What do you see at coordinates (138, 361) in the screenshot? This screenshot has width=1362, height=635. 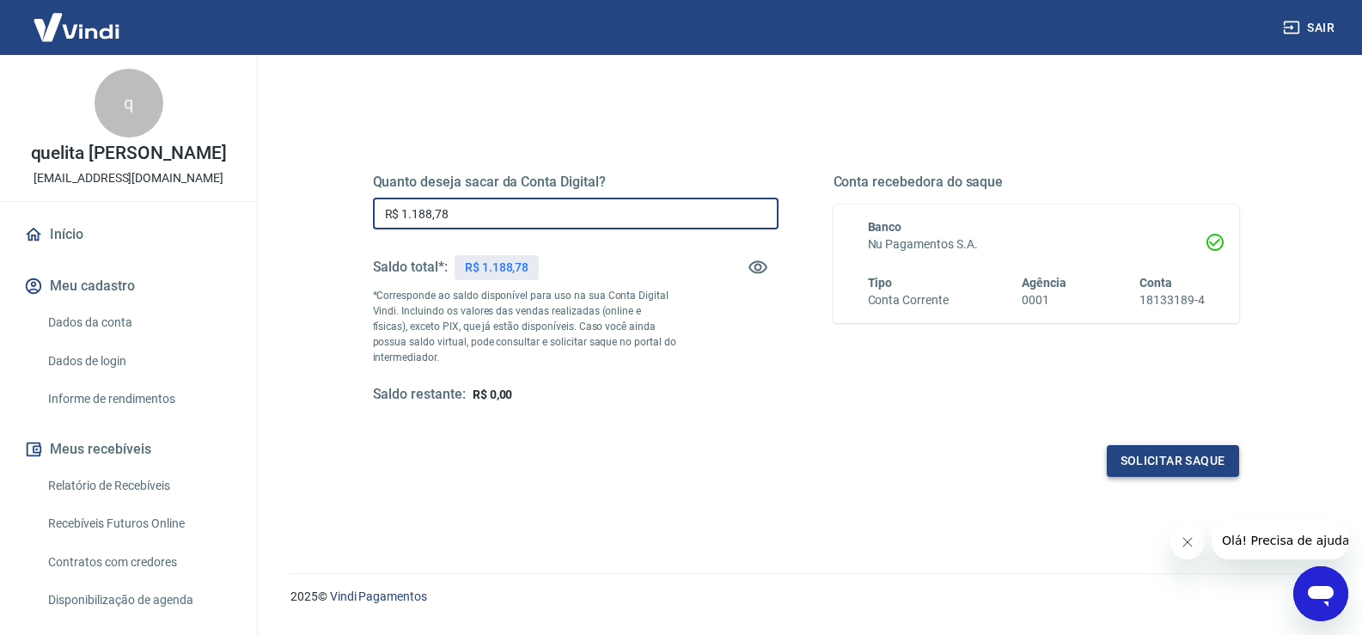 I see `a: Dados de login` at bounding box center [138, 361].